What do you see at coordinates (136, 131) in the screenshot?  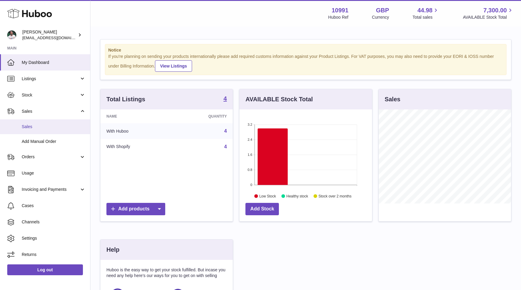 I see `td: With Huboo` at bounding box center [136, 131].